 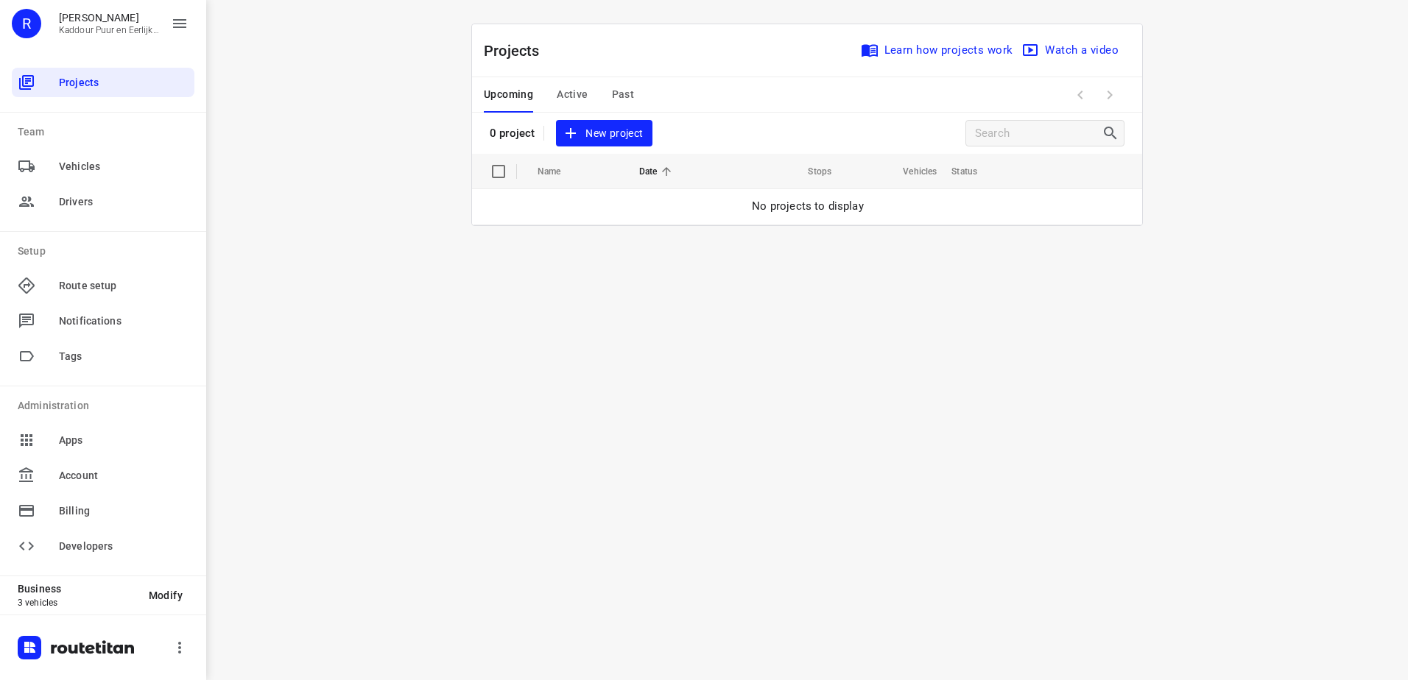 I want to click on div: Apps, so click(x=103, y=440).